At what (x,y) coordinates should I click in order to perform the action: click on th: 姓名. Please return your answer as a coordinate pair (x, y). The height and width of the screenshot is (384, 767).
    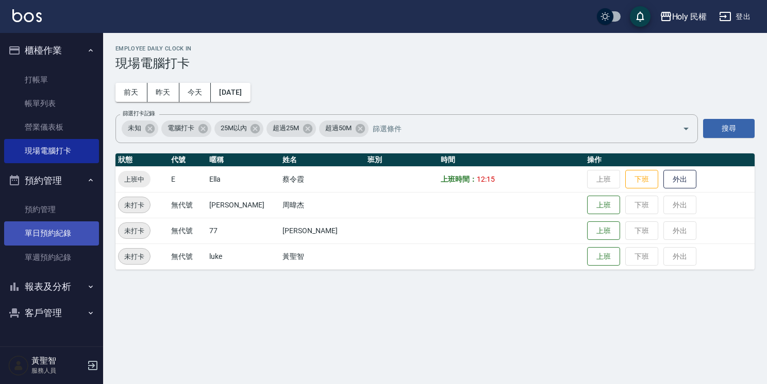
    Looking at the image, I should click on (322, 160).